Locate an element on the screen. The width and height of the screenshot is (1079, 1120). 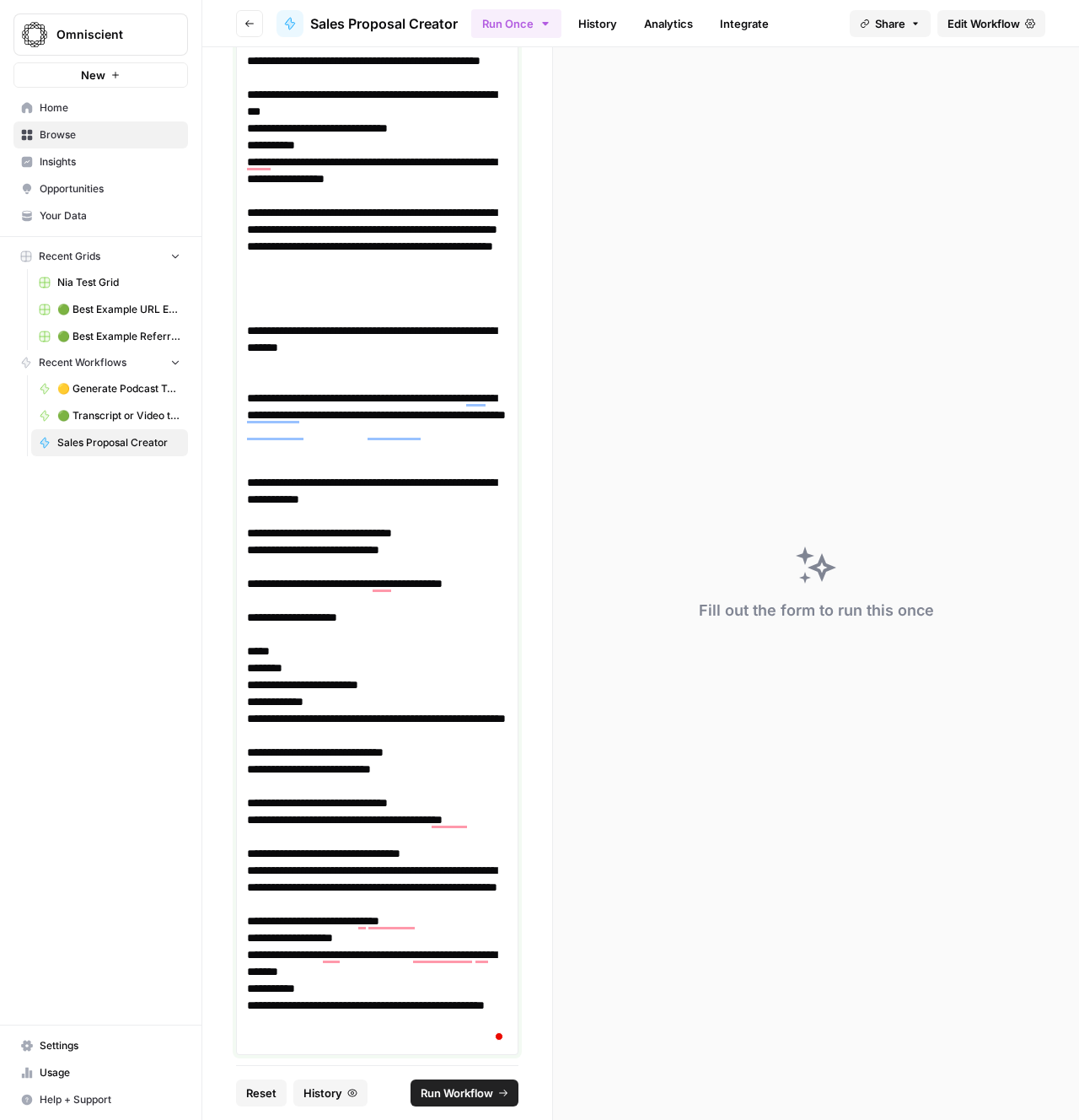
span: History is located at coordinates (323, 1093).